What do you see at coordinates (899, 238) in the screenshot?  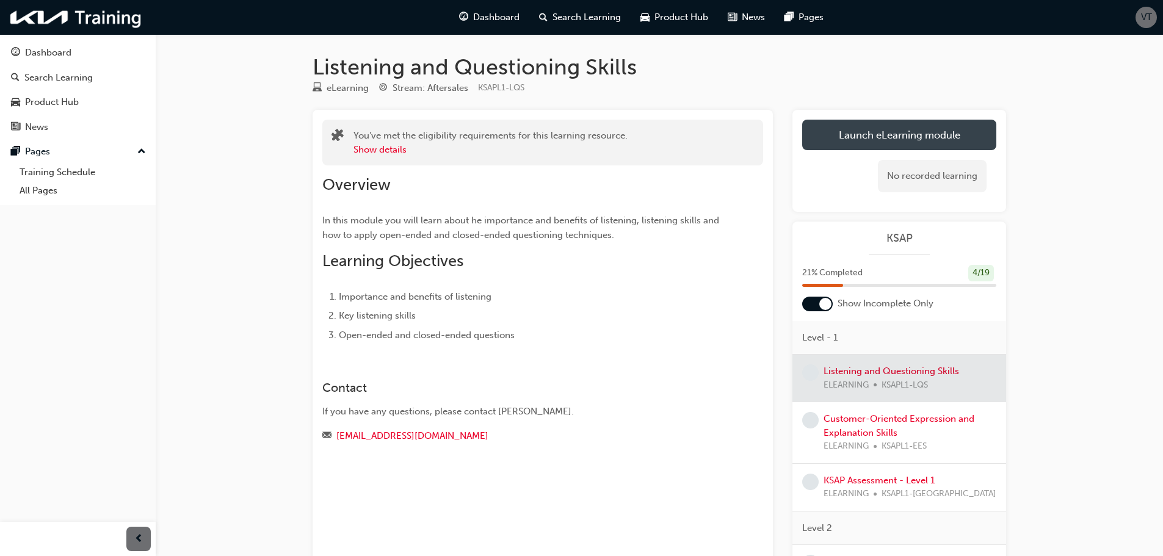 I see `span: KSAP` at bounding box center [899, 238].